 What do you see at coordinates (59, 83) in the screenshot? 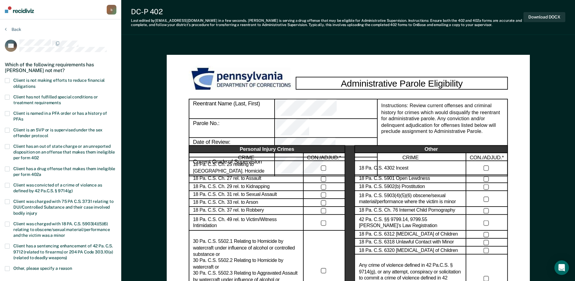
I see `span: Client is not making efforts to reduce financial obligations` at bounding box center [59, 83].